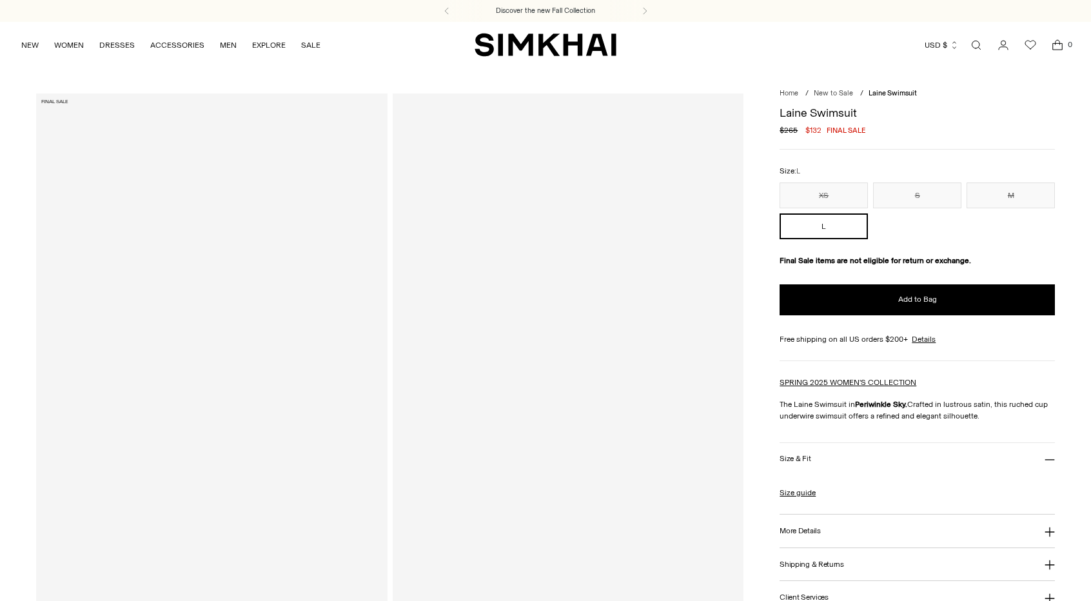 The height and width of the screenshot is (601, 1091). What do you see at coordinates (848, 382) in the screenshot?
I see `a: SPRING 2025 WOMEN'S COLLECTION` at bounding box center [848, 382].